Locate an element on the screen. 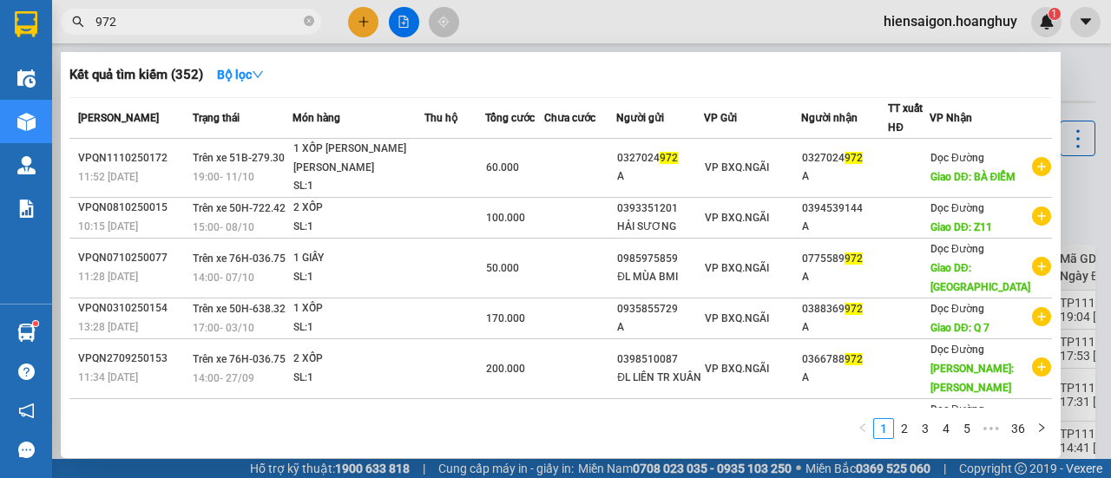  span: Món hàng is located at coordinates (316, 118).